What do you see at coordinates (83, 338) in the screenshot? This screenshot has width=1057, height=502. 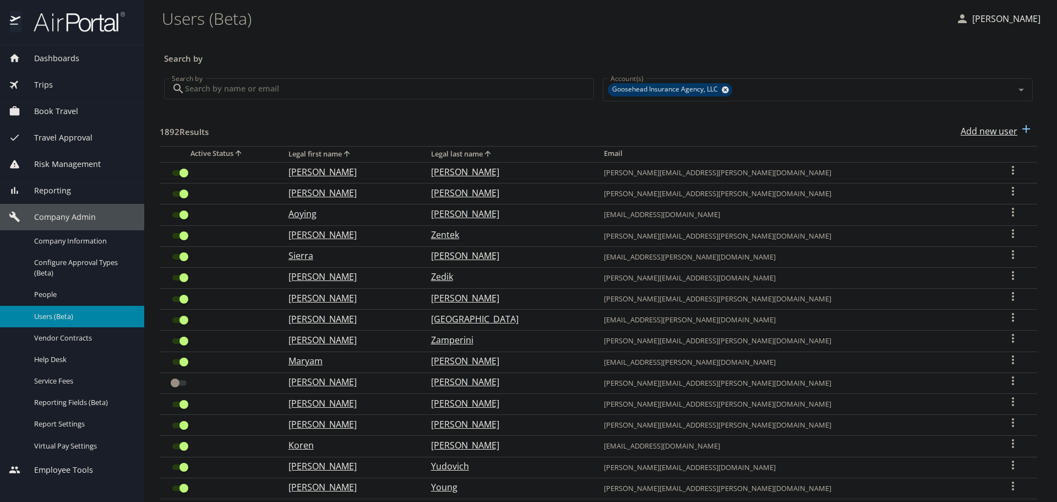 I see `span: Vendor Contracts` at bounding box center [83, 338].